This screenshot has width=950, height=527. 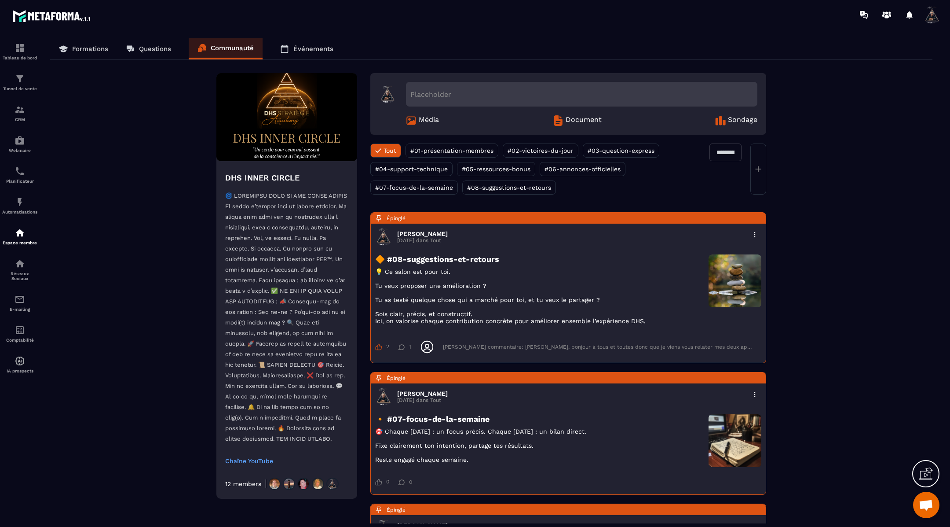 I want to click on a: Événements, so click(x=307, y=49).